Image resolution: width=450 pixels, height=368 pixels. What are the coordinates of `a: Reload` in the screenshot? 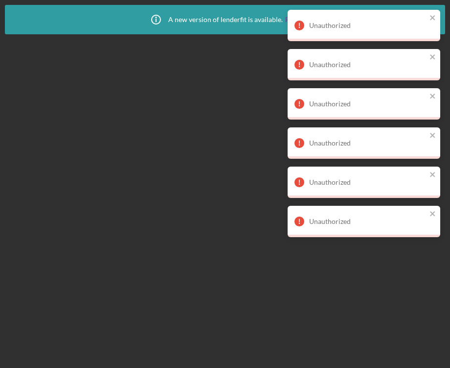 It's located at (296, 20).